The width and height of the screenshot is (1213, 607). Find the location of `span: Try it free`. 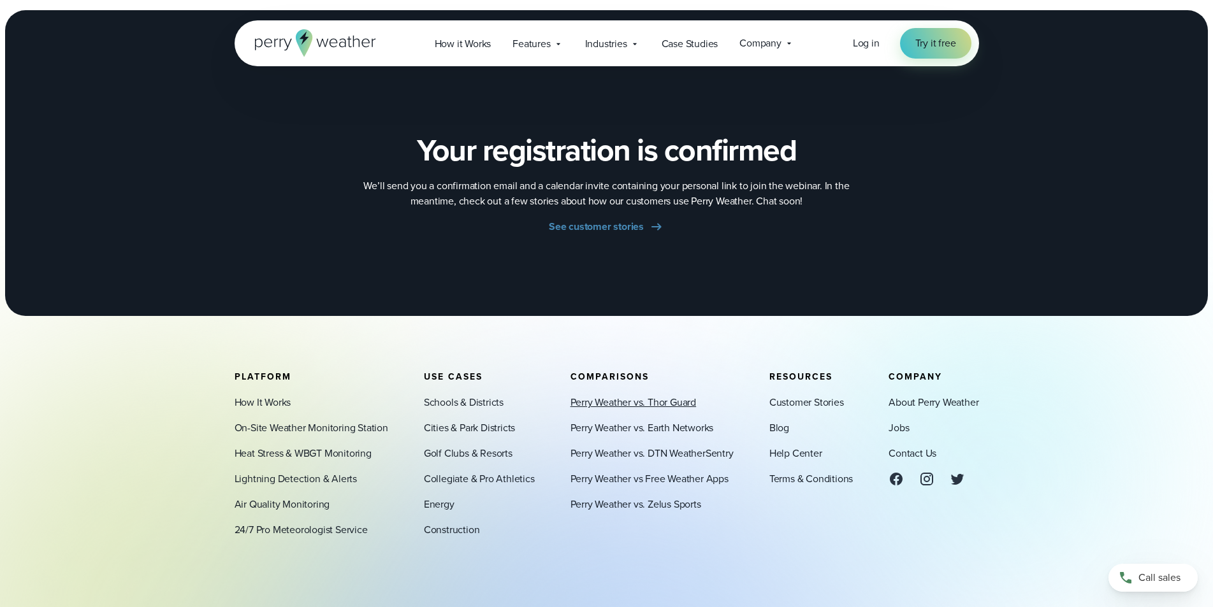

span: Try it free is located at coordinates (936, 43).